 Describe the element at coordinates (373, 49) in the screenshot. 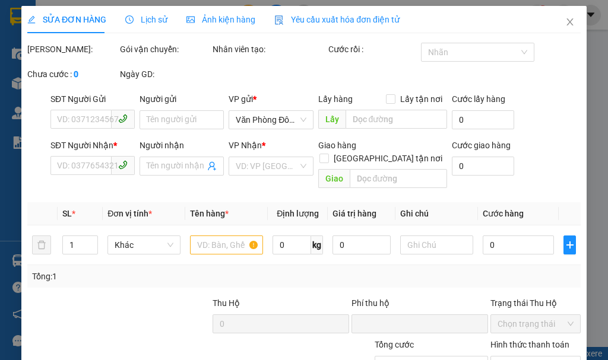

I see `div: Cước rồi :` at that location.